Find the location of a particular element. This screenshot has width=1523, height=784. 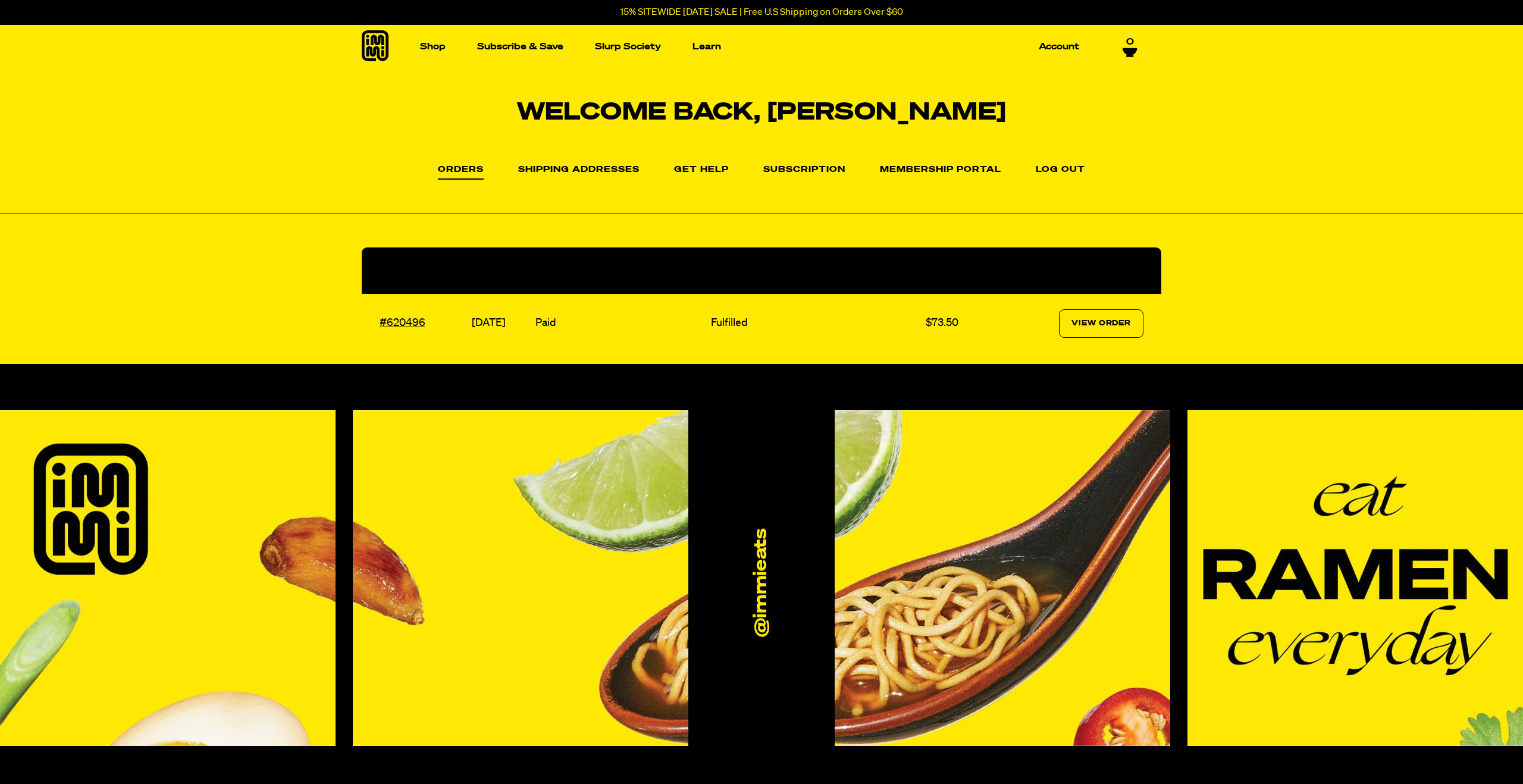

a: Subscribe & Save is located at coordinates (520, 46).